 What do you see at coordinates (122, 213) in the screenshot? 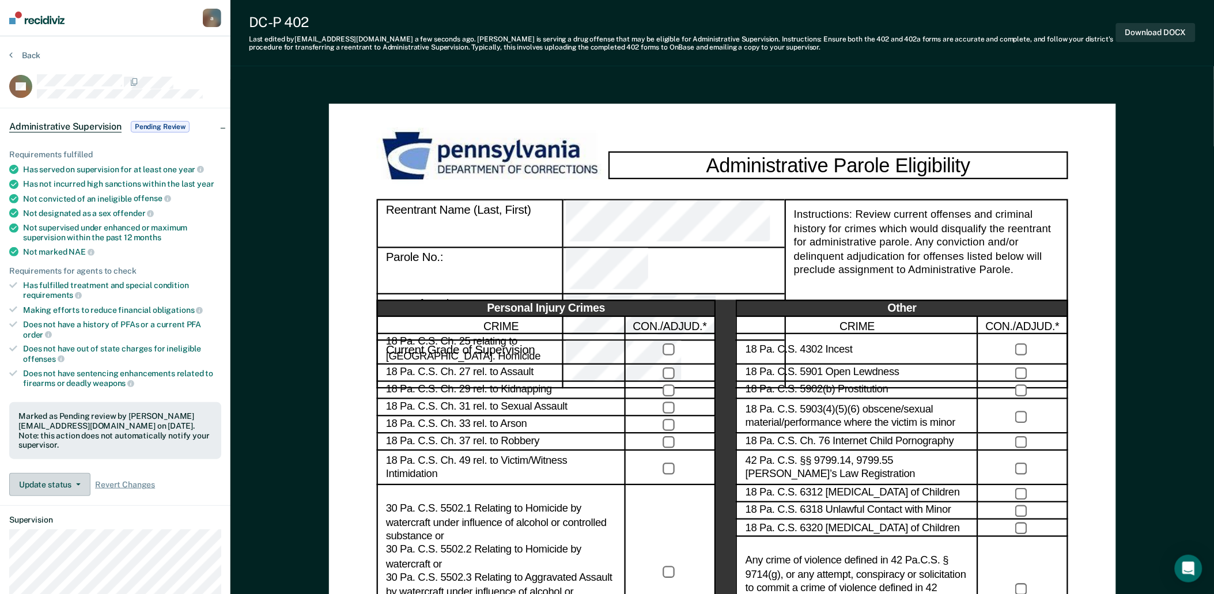
I see `div: Not designated as a sex` at bounding box center [122, 213].